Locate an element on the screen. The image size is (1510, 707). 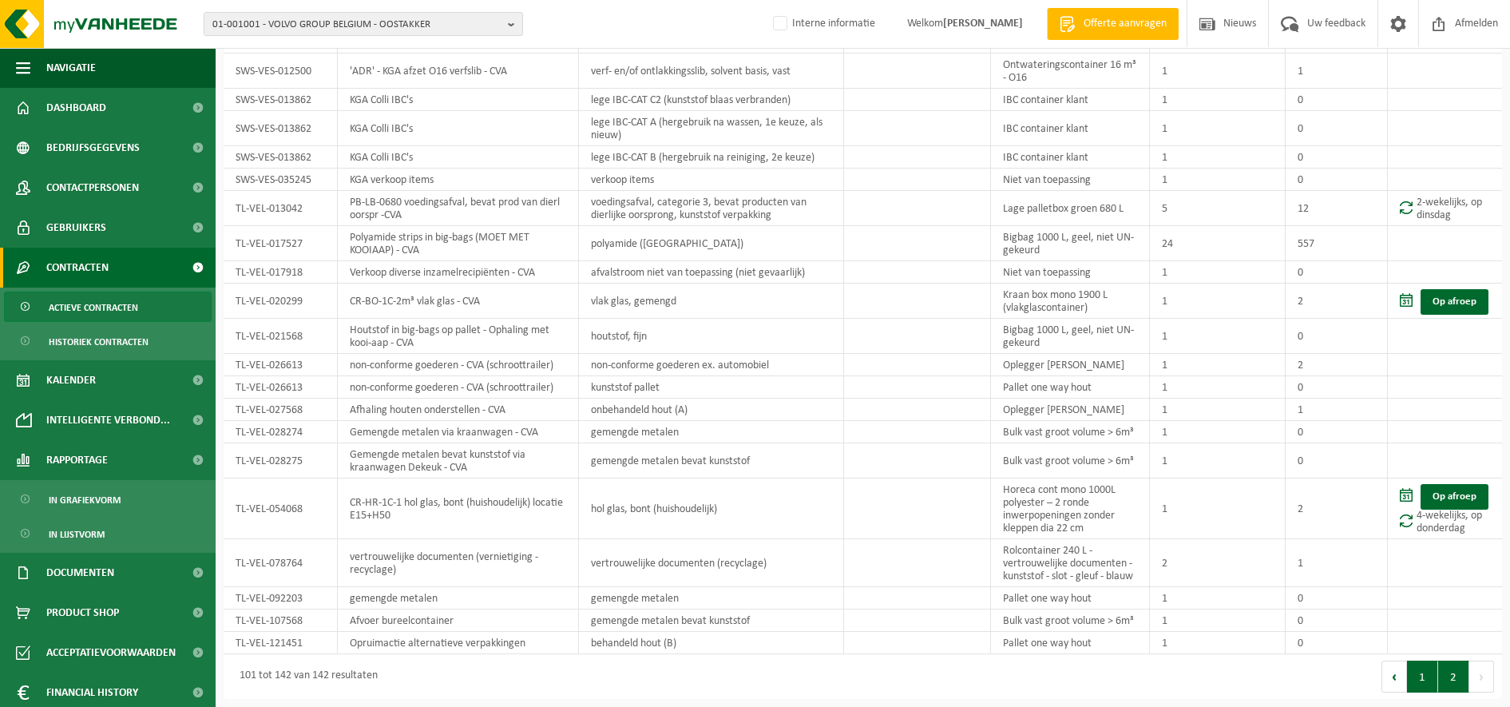
button: 2 is located at coordinates (1453, 676).